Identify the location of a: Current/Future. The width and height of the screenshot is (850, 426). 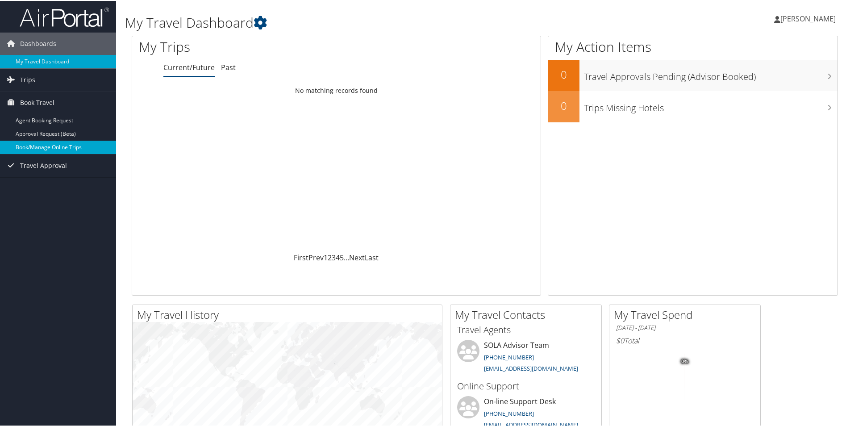
(189, 66).